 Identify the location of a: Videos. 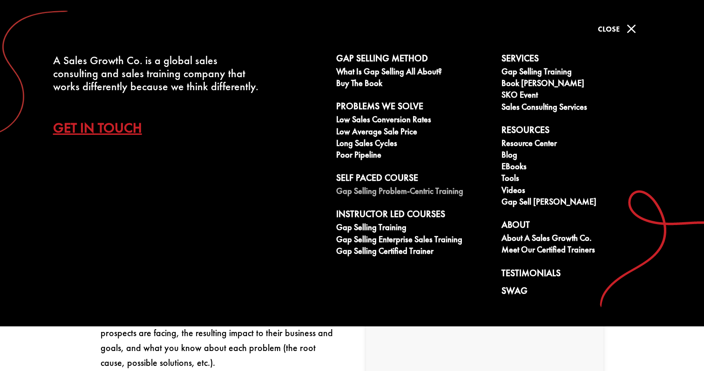
(578, 191).